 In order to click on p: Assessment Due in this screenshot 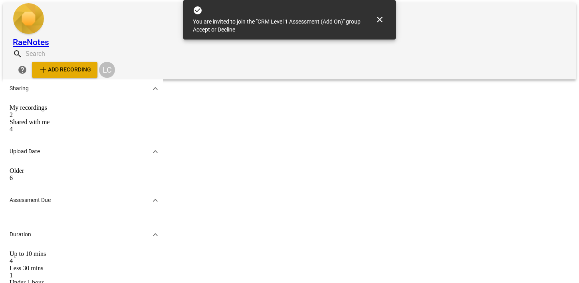, I will do `click(30, 200)`.